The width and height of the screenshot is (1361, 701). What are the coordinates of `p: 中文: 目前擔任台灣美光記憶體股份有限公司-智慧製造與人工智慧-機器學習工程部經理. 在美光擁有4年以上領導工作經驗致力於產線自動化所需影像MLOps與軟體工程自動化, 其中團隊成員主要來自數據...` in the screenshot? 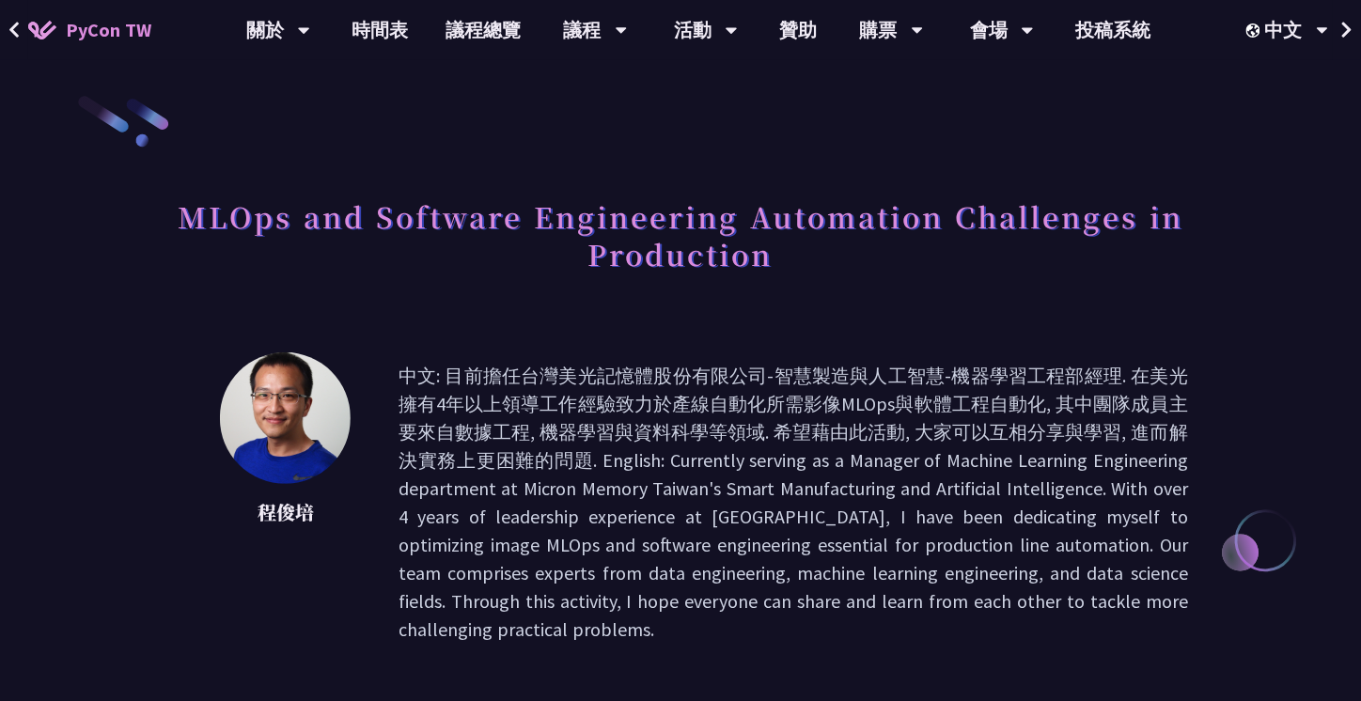 It's located at (793, 503).